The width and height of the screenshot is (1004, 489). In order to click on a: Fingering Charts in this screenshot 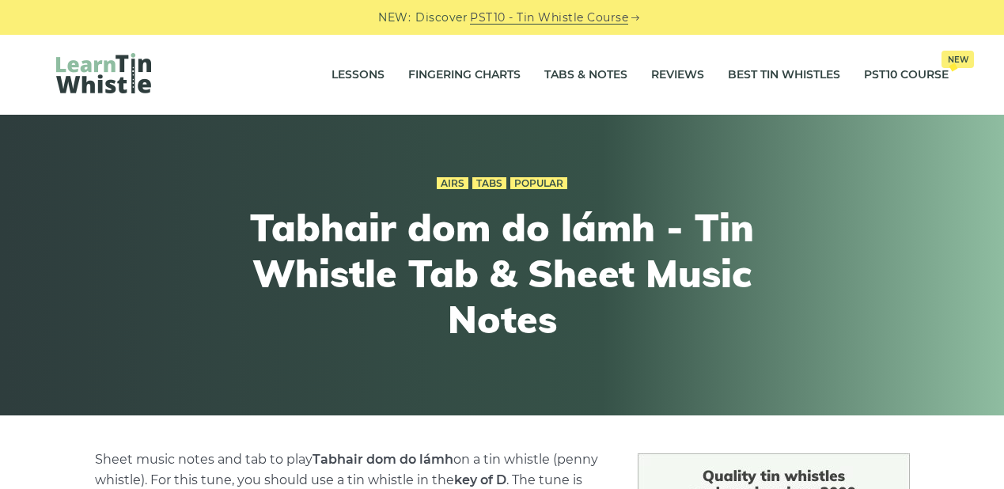, I will do `click(464, 75)`.